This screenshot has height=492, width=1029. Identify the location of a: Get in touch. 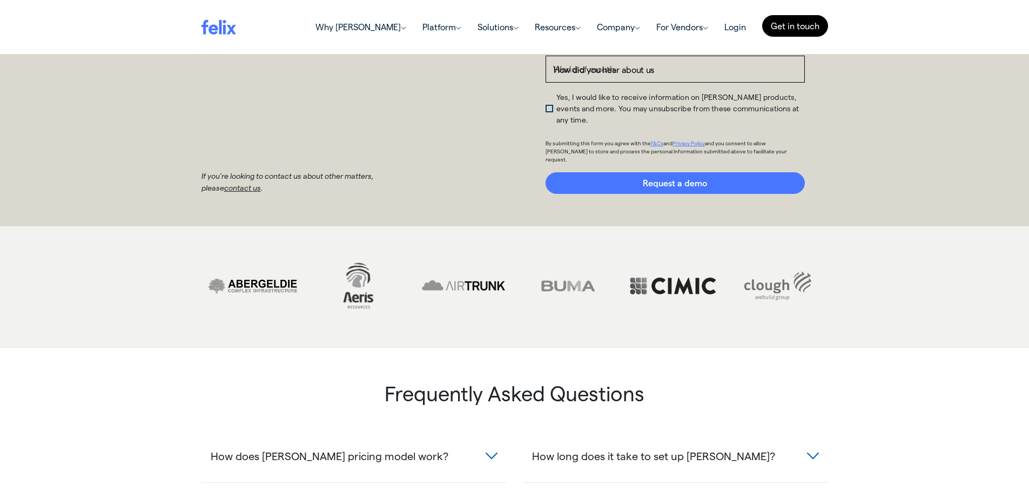
(795, 26).